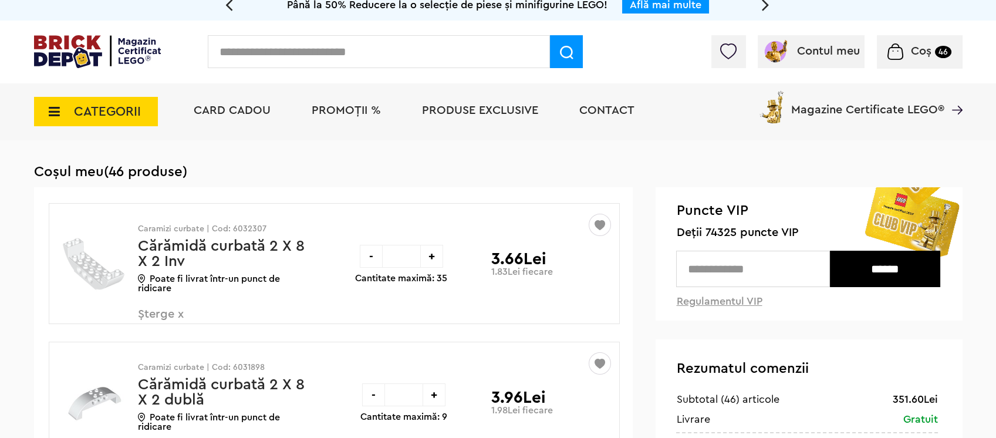 This screenshot has height=438, width=996. Describe the element at coordinates (607, 110) in the screenshot. I see `a: Contact` at that location.